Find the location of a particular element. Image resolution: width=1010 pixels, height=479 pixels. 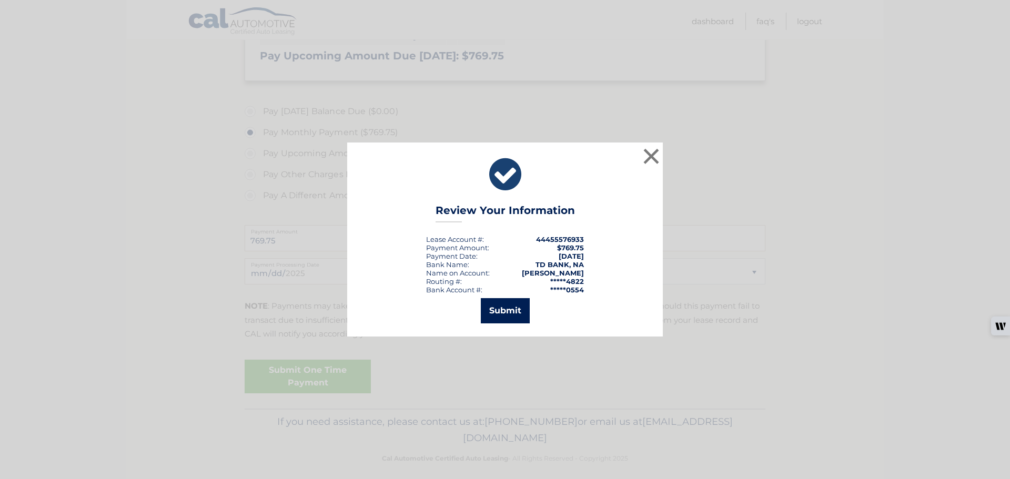

button: Submit is located at coordinates (505, 311).